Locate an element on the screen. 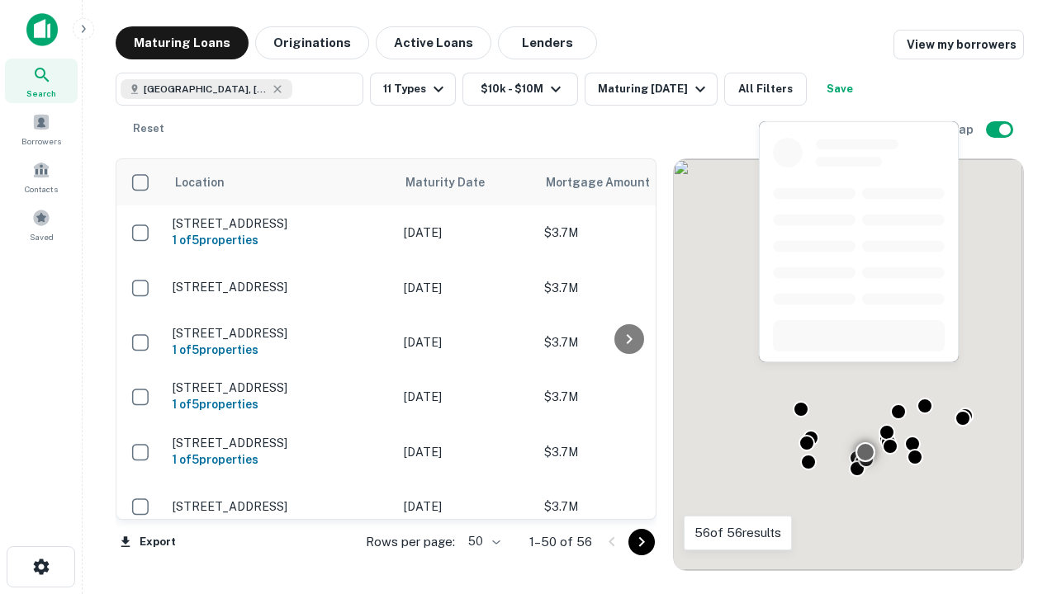 This screenshot has width=1057, height=594. th: Location is located at coordinates (280, 182).